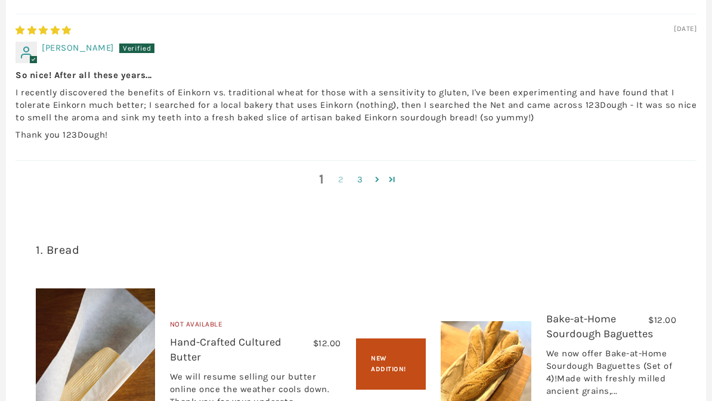 The height and width of the screenshot is (401, 712). Describe the element at coordinates (392, 180) in the screenshot. I see `a: Page 4` at that location.